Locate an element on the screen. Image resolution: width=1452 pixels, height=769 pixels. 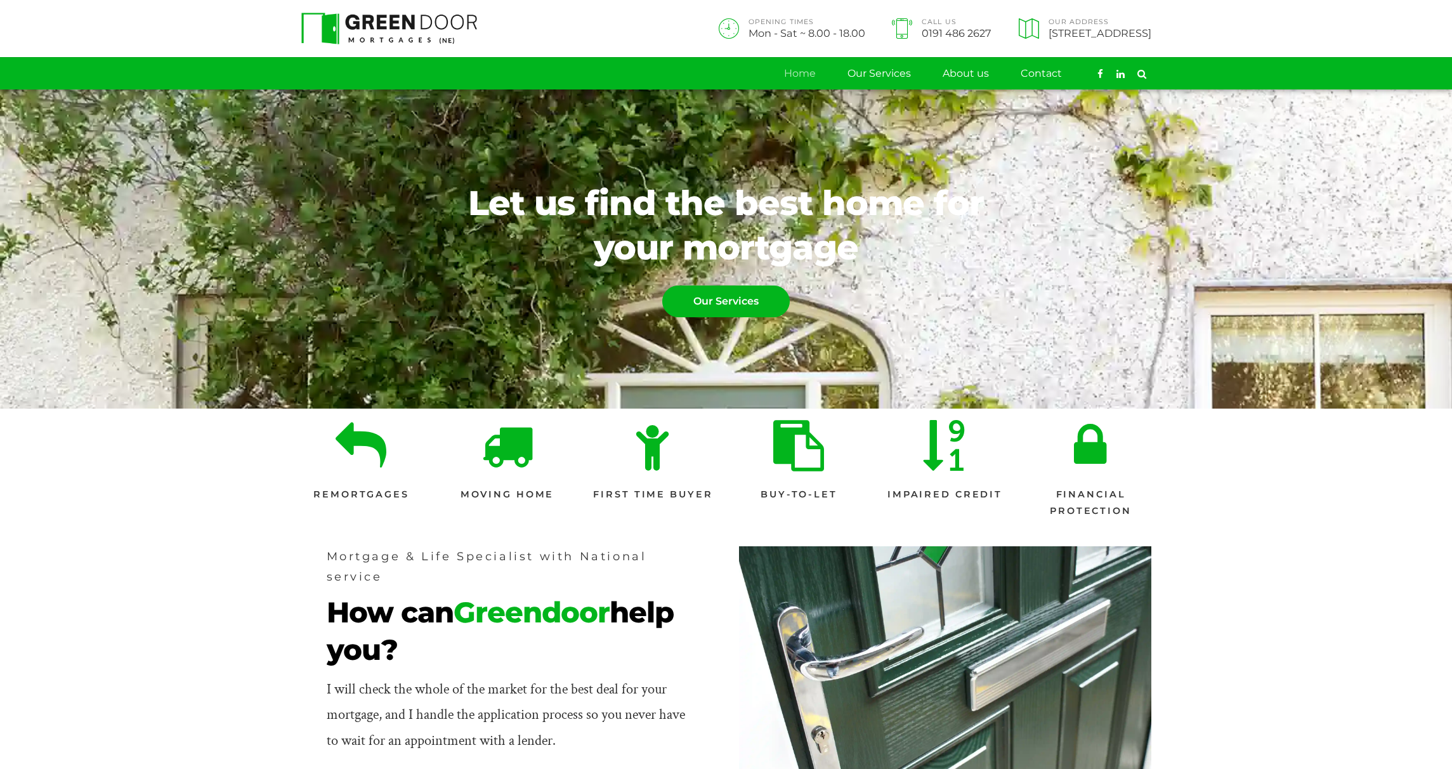
span: How can help you? is located at coordinates (508, 631).